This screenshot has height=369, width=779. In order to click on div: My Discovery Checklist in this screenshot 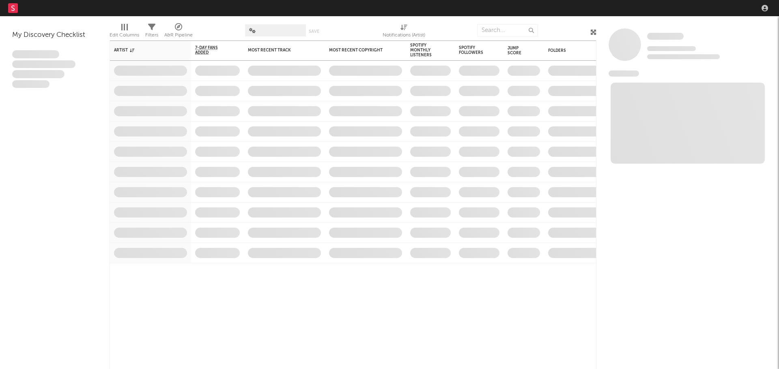, I will do `click(55, 35)`.